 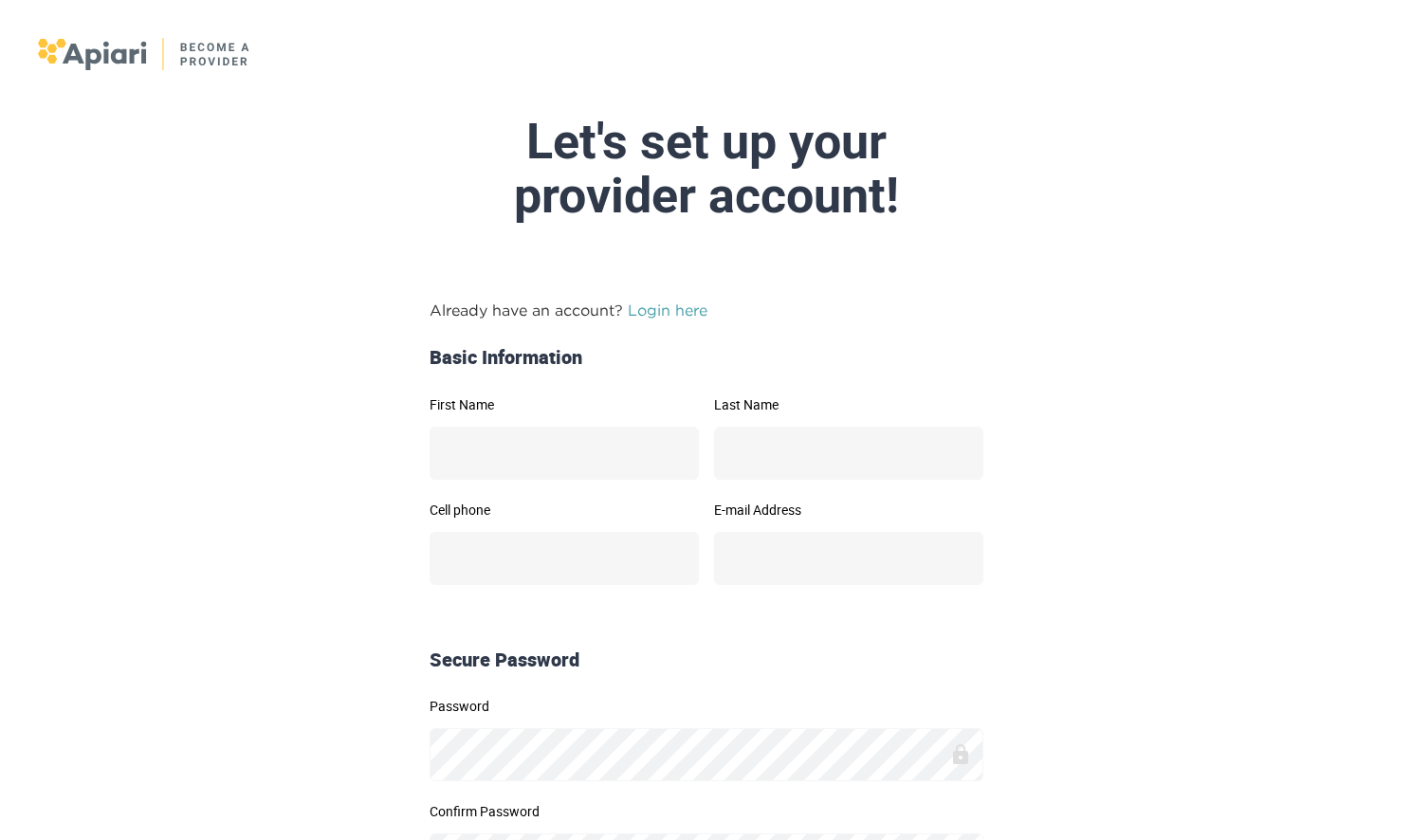 What do you see at coordinates (706, 706) in the screenshot?
I see `label: Password` at bounding box center [706, 706].